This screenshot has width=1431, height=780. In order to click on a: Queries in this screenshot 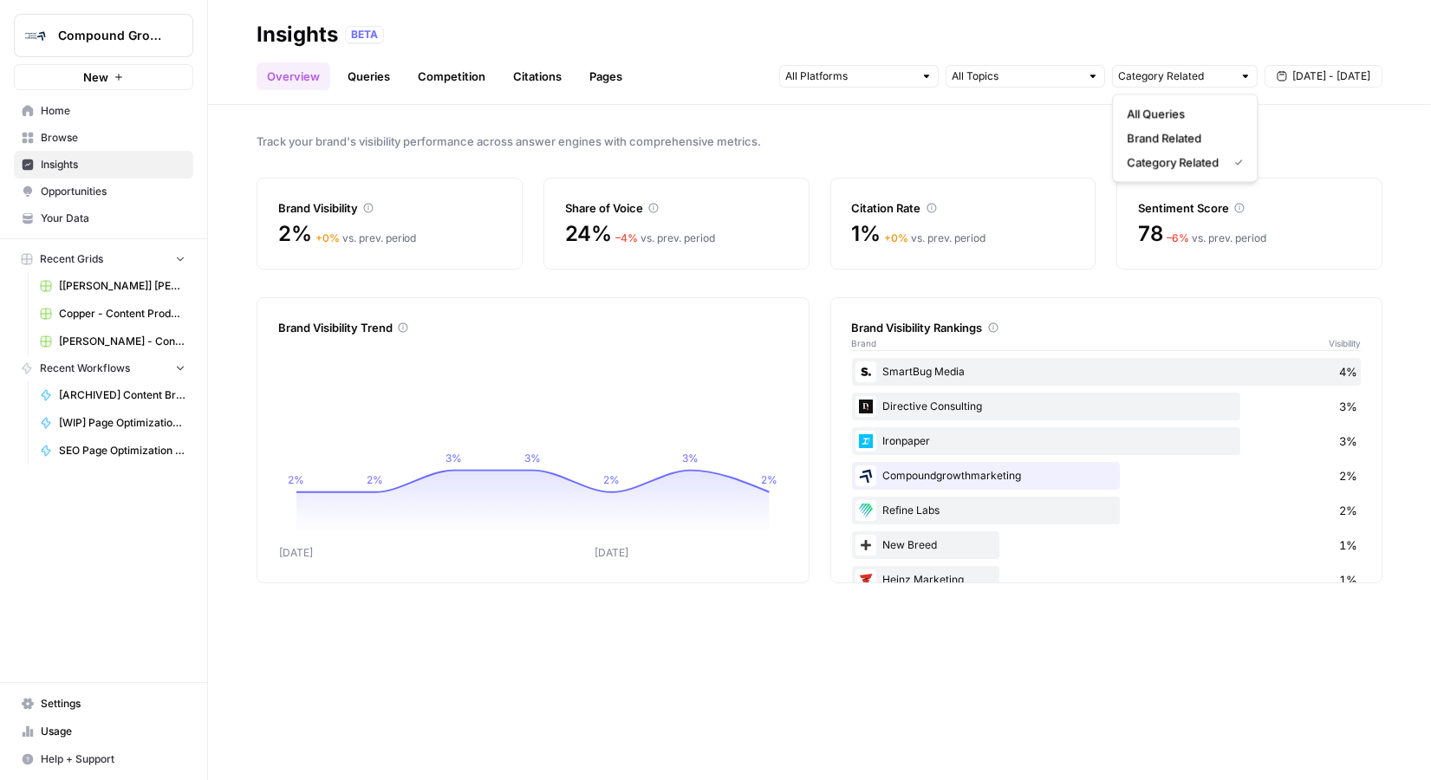, I will do `click(368, 76)`.